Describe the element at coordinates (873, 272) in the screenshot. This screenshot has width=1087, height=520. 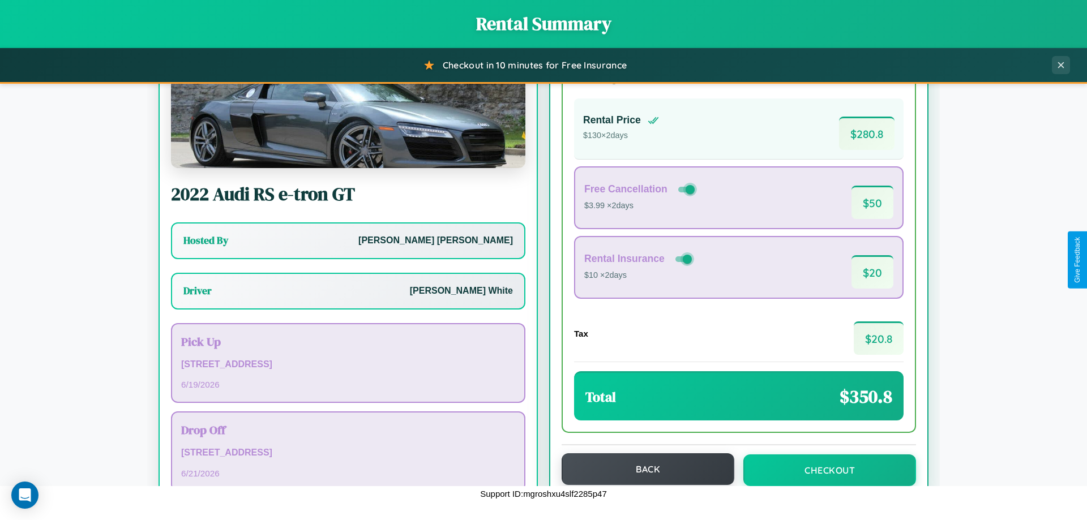
I see `span: $ 20` at that location.